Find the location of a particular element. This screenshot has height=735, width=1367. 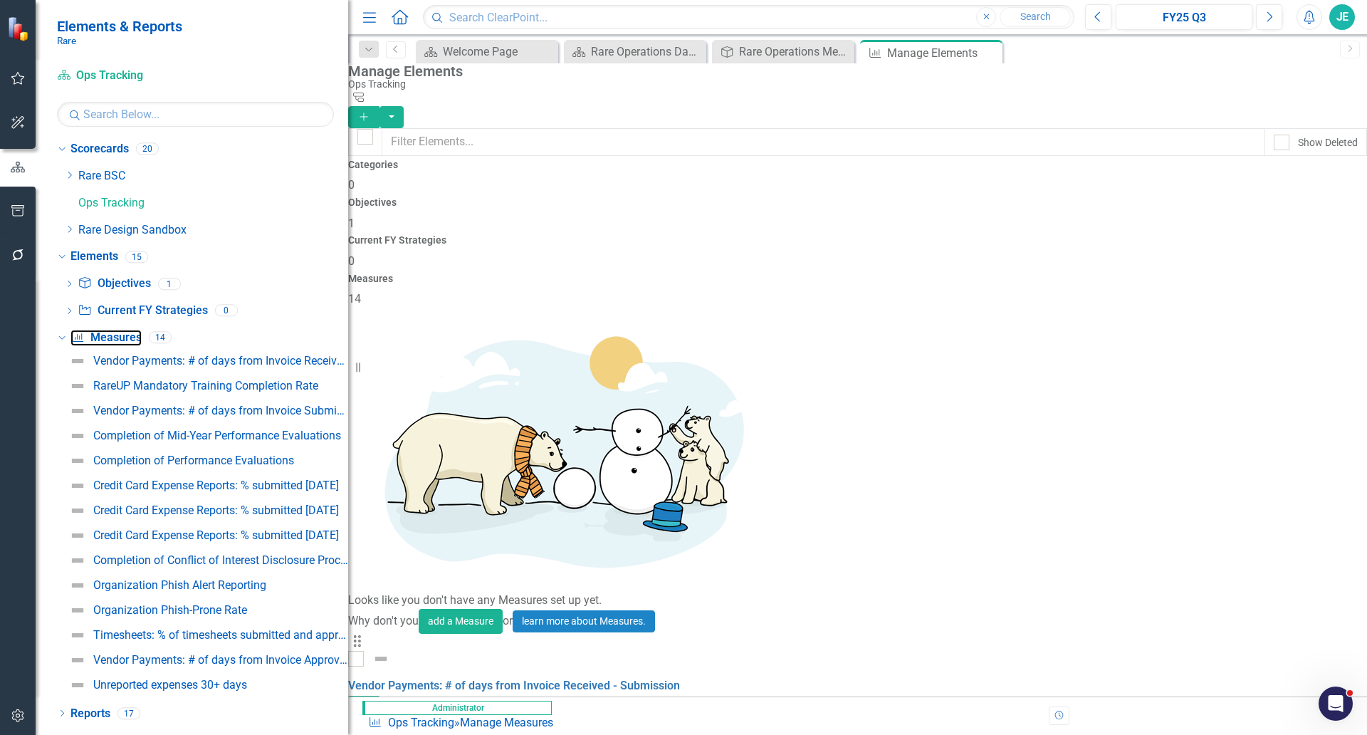

div: 1 is located at coordinates (169, 283).